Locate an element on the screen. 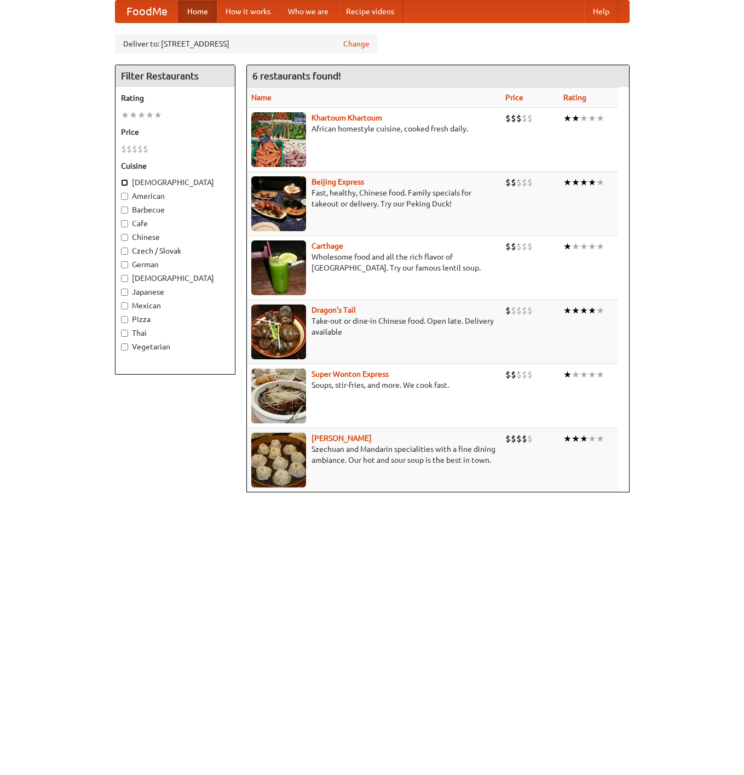  b: Dragon's Tail is located at coordinates (334, 310).